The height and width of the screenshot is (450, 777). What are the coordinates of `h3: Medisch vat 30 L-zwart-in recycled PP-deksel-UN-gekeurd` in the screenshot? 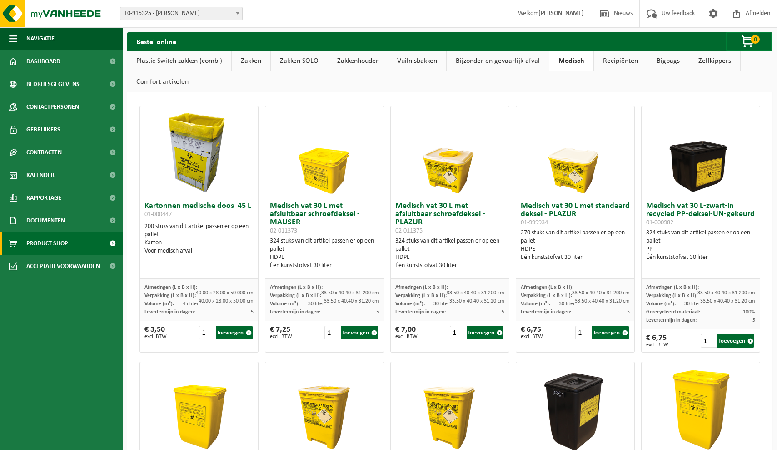 It's located at (701, 214).